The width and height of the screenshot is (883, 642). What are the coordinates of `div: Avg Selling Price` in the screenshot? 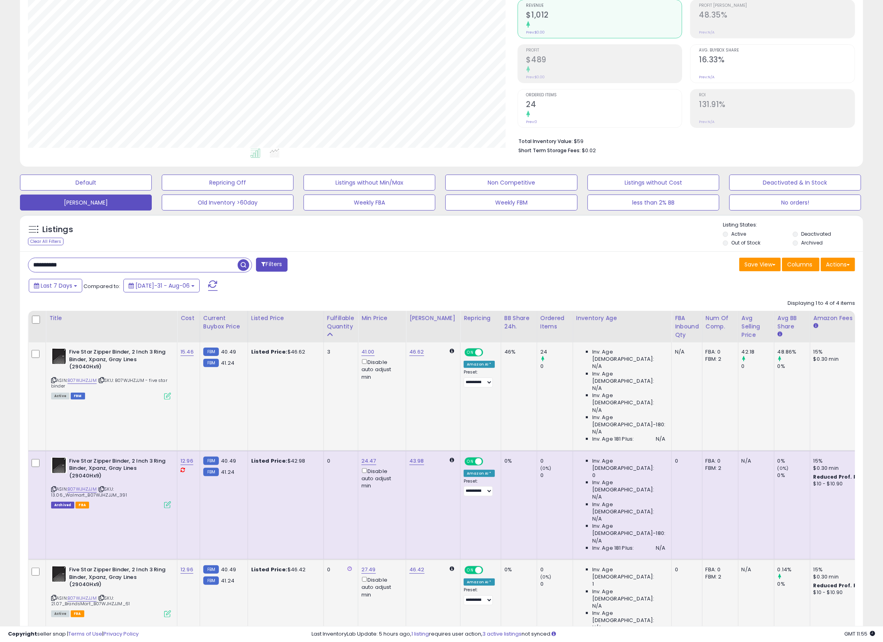 It's located at (756, 326).